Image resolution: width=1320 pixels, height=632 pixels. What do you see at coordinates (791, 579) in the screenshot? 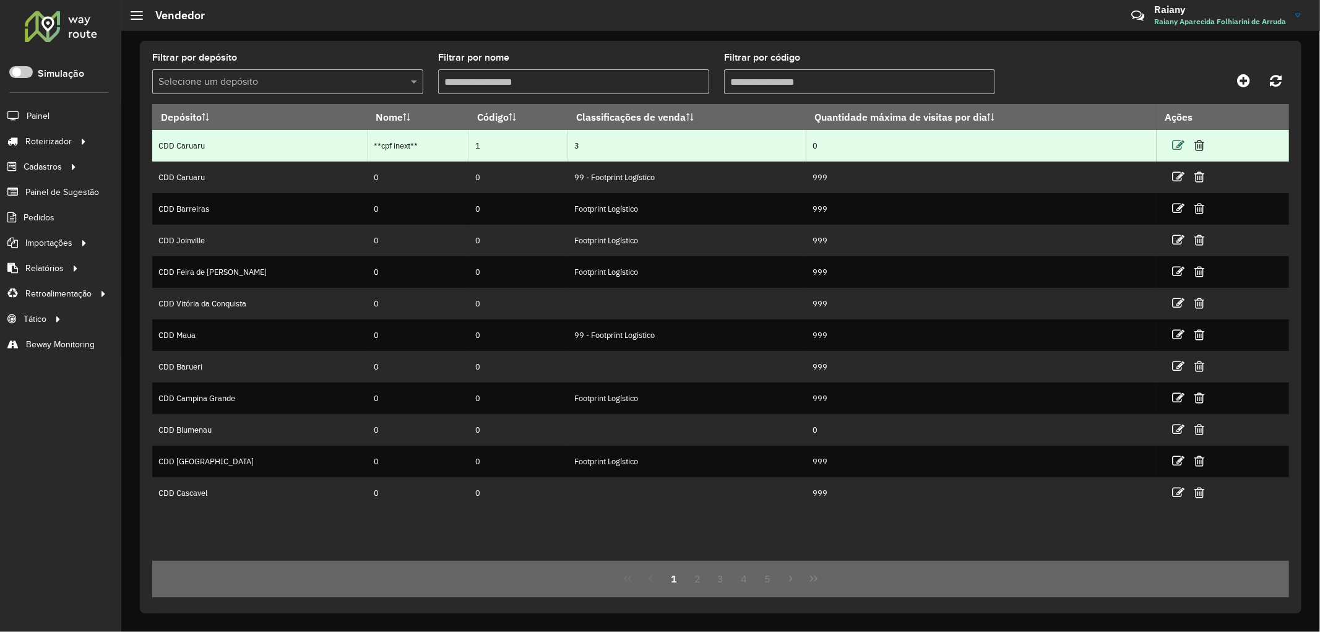
I see `button: Next Page` at bounding box center [791, 579].